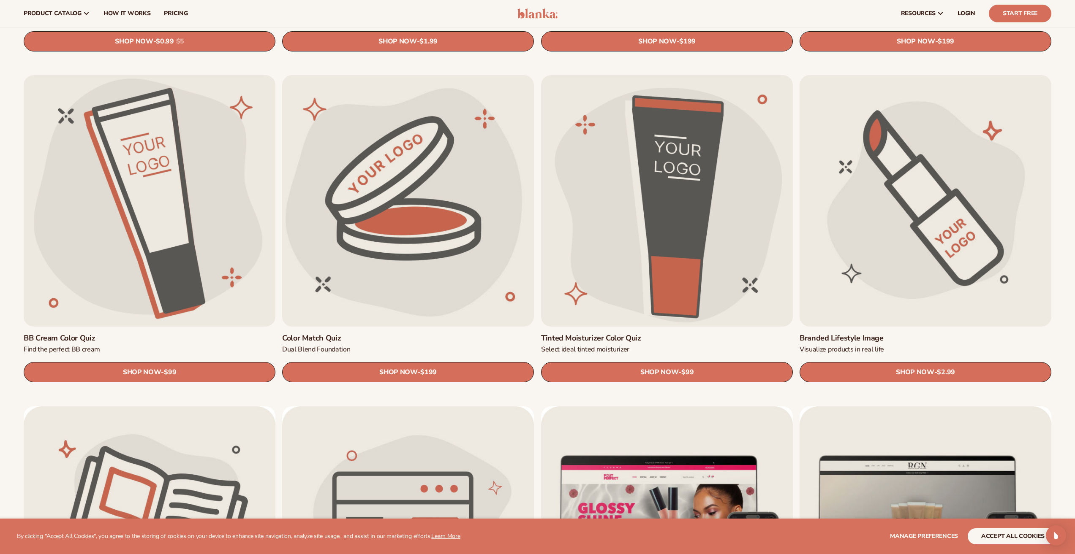  Describe the element at coordinates (1012, 537) in the screenshot. I see `button: accept all cookies` at that location.